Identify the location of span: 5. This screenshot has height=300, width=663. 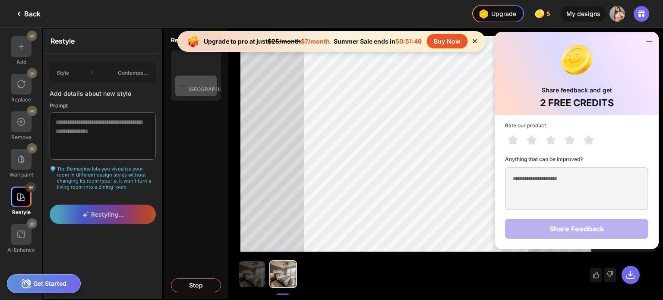
(549, 14).